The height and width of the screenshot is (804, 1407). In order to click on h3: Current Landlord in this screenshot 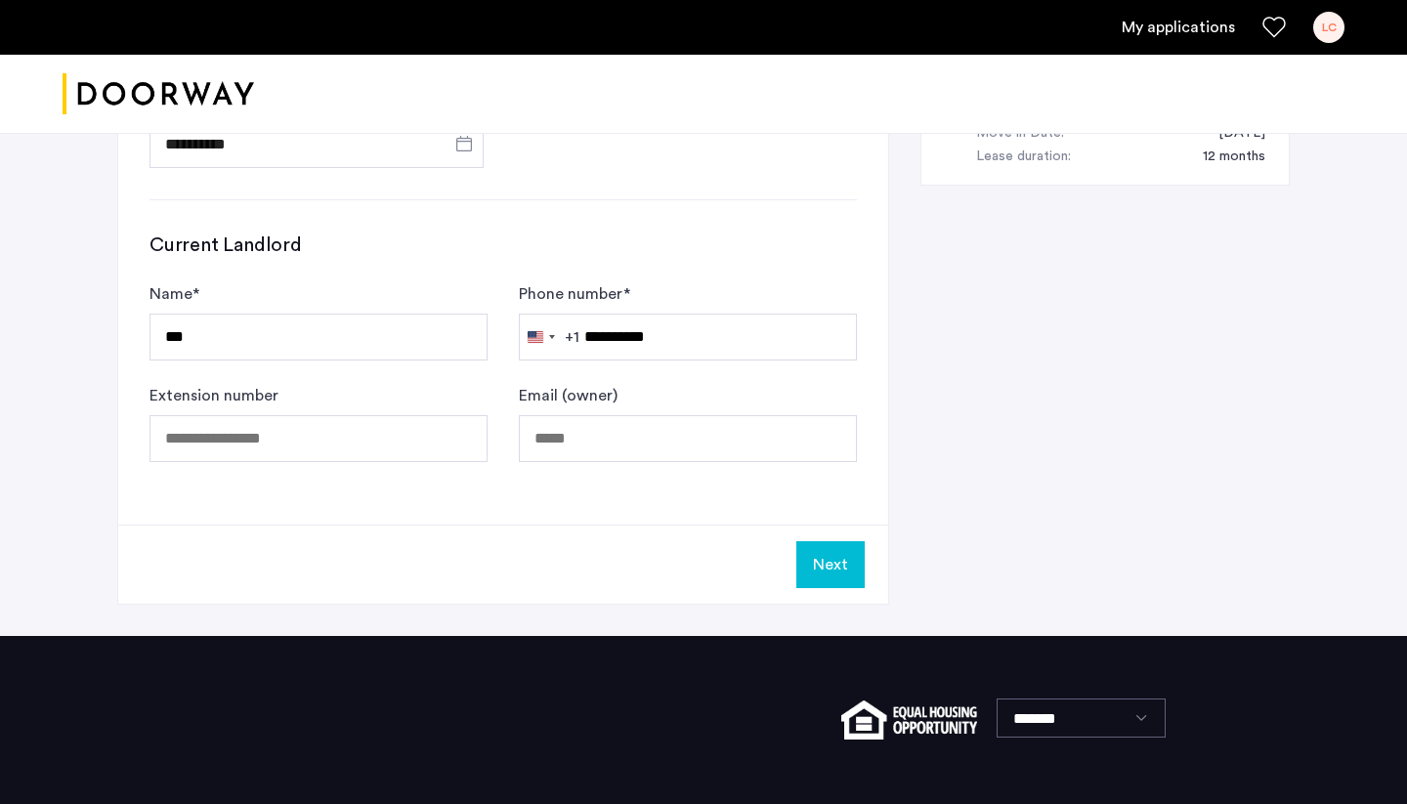, I will do `click(503, 245)`.